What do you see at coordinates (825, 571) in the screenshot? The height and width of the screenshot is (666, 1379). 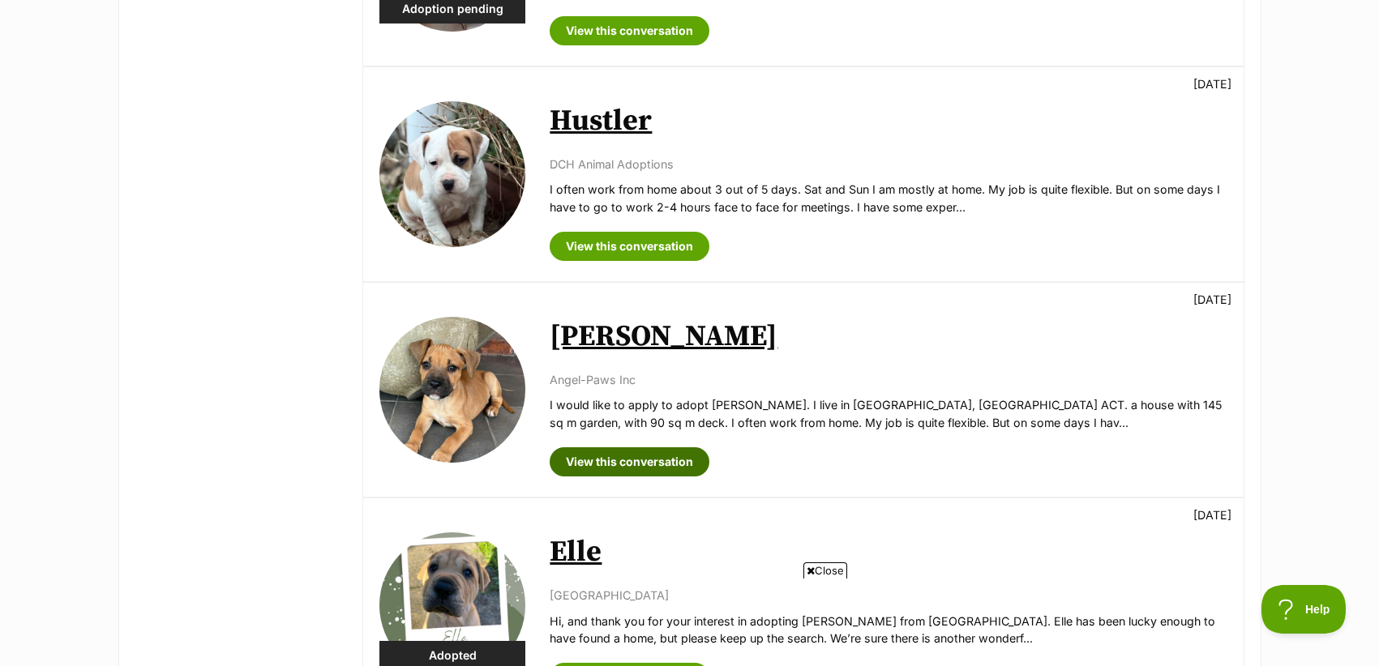 I see `span: Close` at bounding box center [825, 571].